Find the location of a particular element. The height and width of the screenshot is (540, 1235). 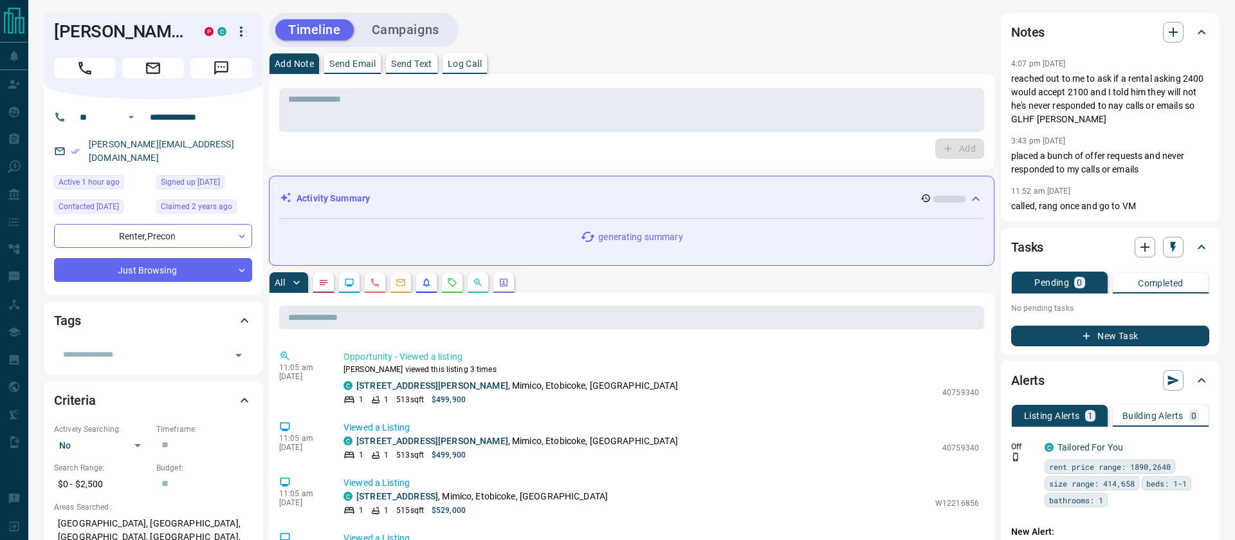

div: Thu Aug 26 2021 is located at coordinates (102, 208).